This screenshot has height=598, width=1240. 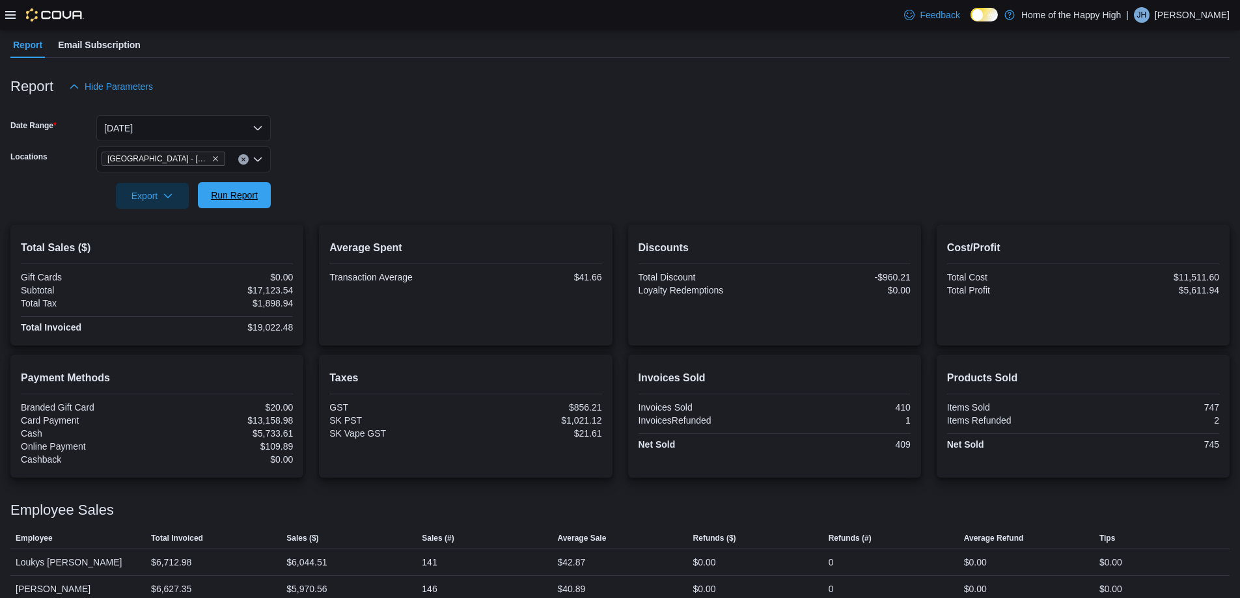 What do you see at coordinates (429, 562) in the screenshot?
I see `div: 141` at bounding box center [429, 562].